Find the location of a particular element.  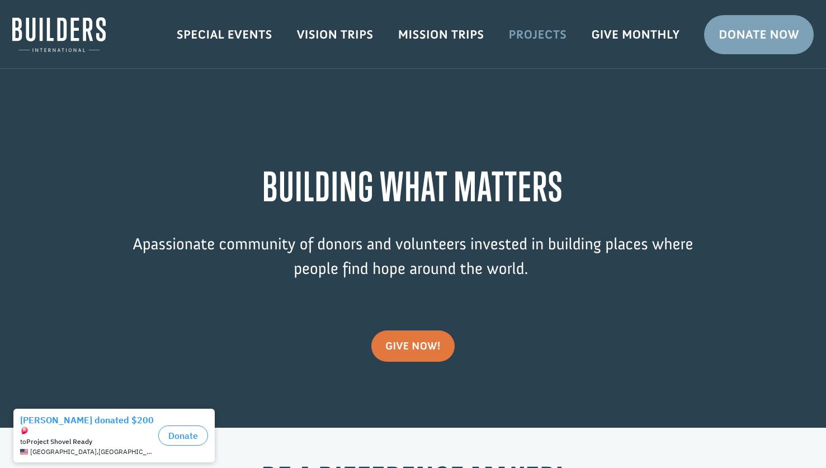

a: Mission Trips is located at coordinates (441, 35).